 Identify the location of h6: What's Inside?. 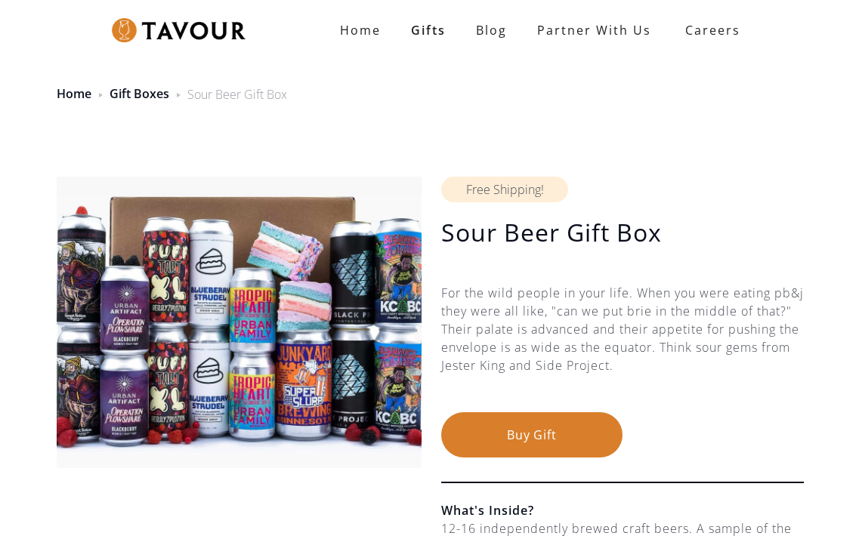
(622, 511).